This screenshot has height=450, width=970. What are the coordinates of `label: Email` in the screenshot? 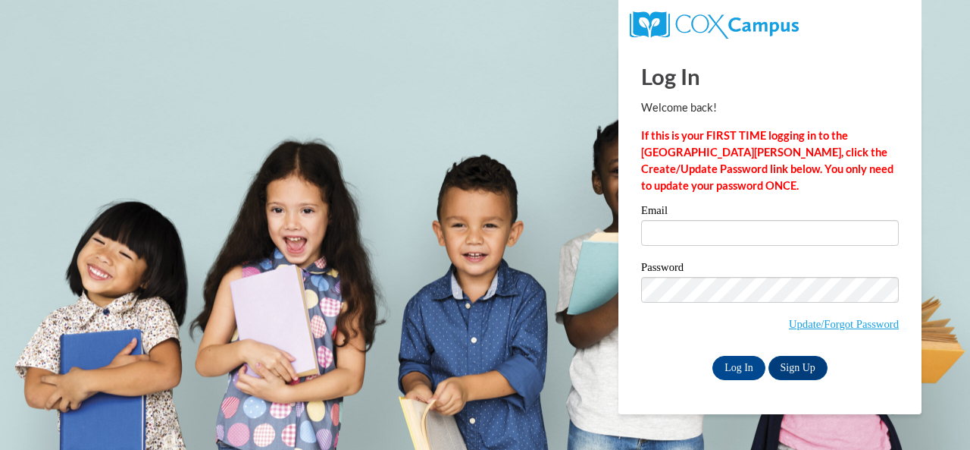 It's located at (770, 212).